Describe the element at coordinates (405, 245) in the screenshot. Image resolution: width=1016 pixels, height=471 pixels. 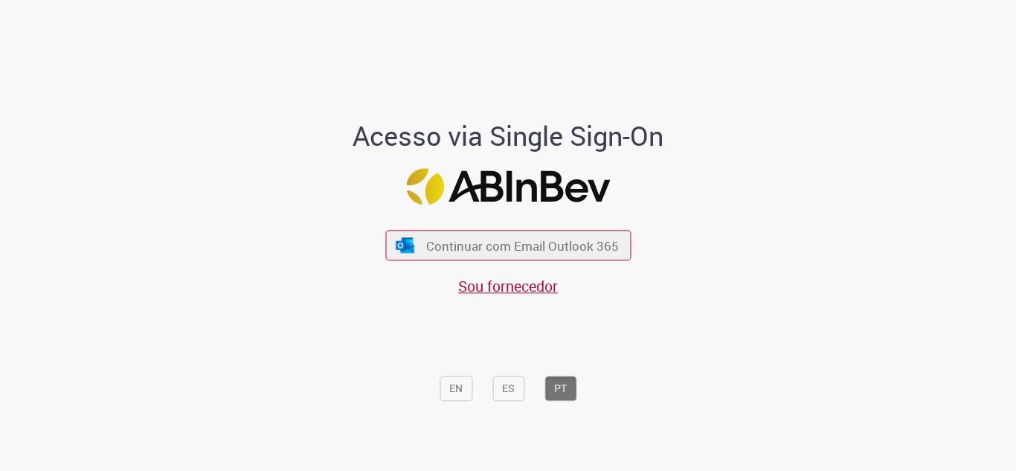
I see `img: ícone Azure/Microsoft 360` at that location.